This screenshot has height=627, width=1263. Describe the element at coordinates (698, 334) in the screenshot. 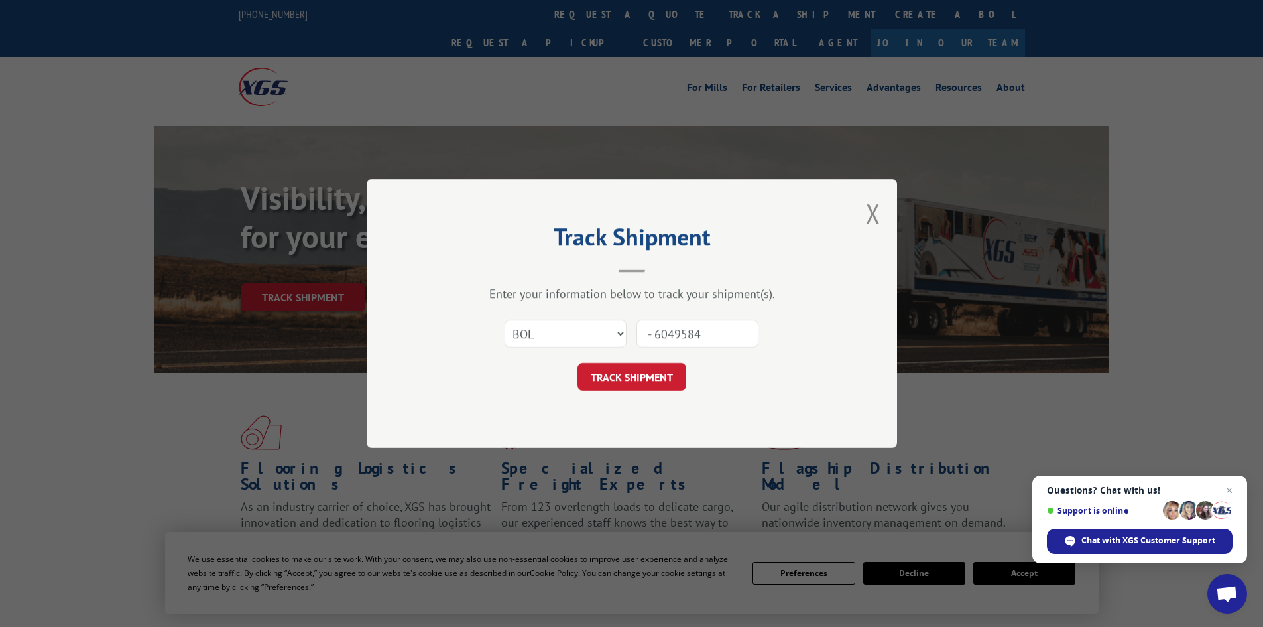

I see `input: Number(s)` at that location.